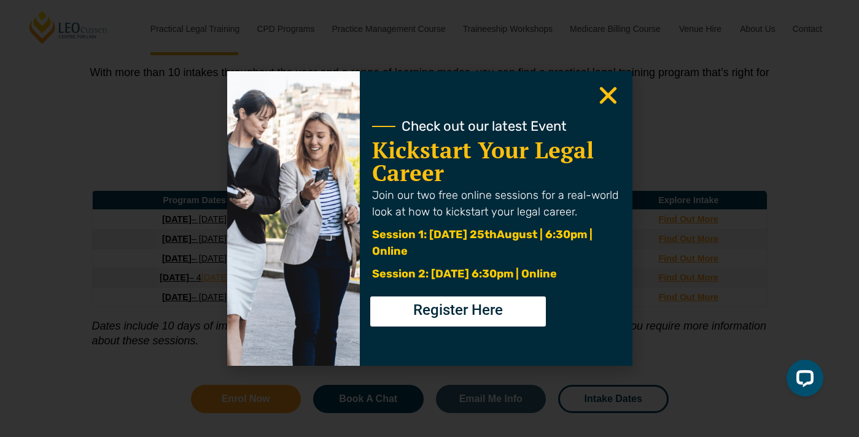  Describe the element at coordinates (608, 95) in the screenshot. I see `a: Close` at that location.